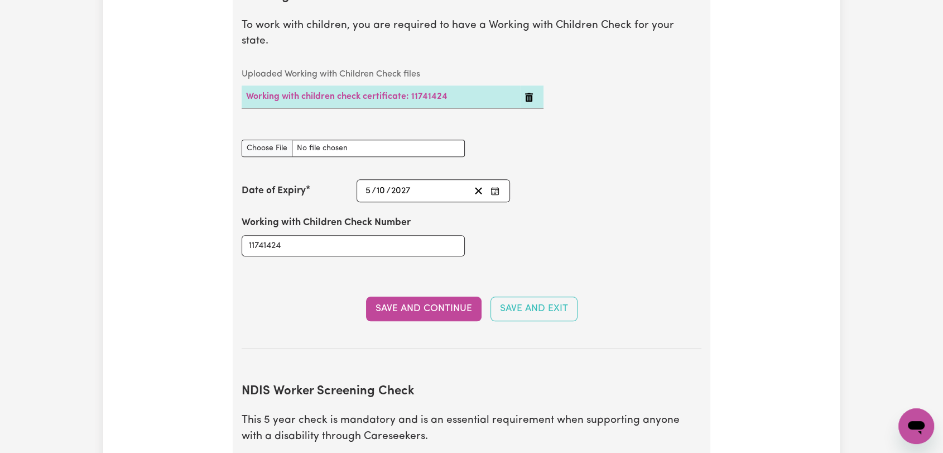  I want to click on button: Save and Exit, so click(534, 309).